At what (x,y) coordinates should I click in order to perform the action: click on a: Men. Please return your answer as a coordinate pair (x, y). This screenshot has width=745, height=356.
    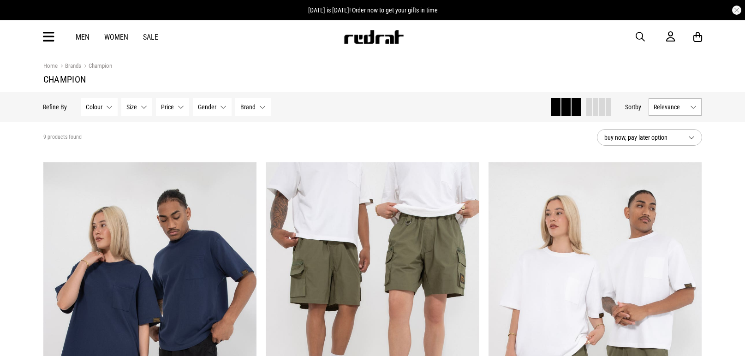
    Looking at the image, I should click on (83, 37).